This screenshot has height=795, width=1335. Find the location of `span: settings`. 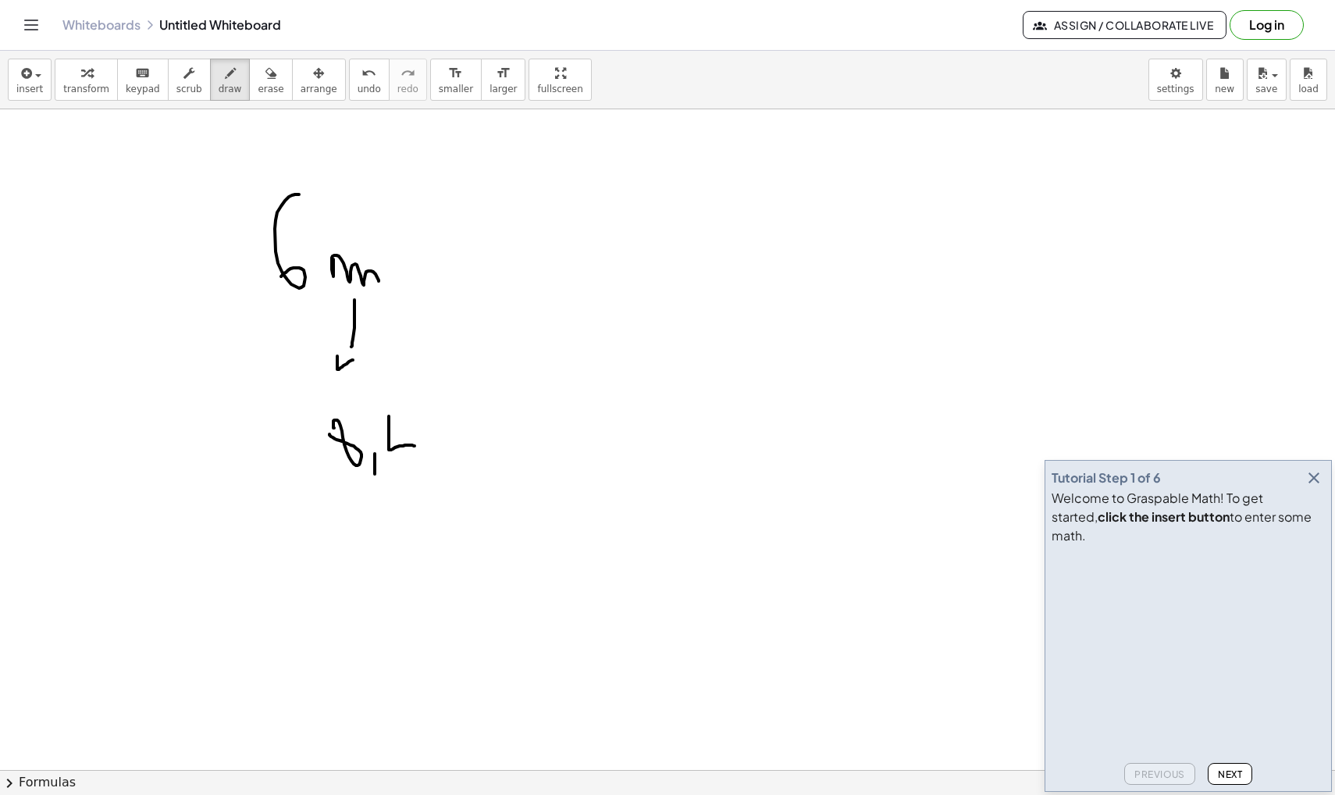

span: settings is located at coordinates (1176, 89).